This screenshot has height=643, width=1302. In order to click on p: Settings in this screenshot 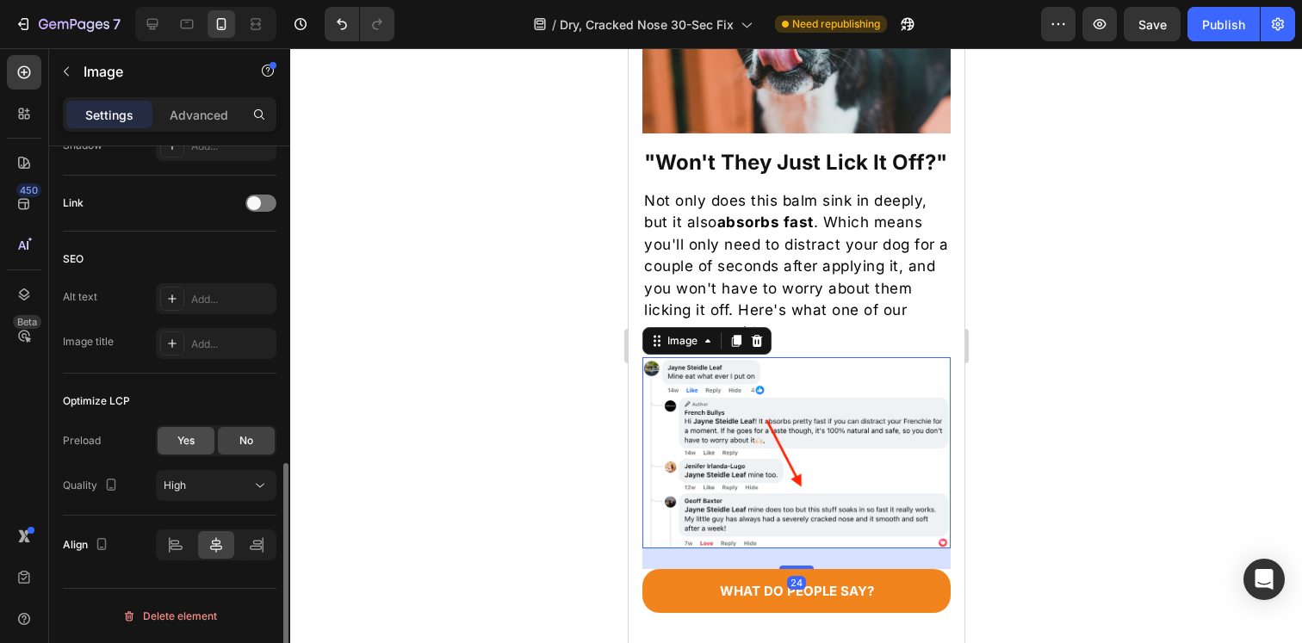, I will do `click(109, 115)`.